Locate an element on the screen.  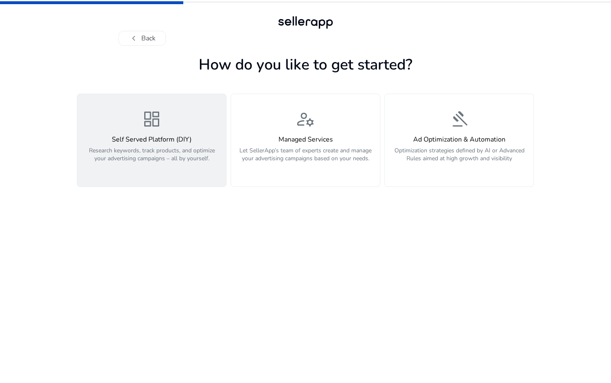
span: gavel is located at coordinates (459, 119).